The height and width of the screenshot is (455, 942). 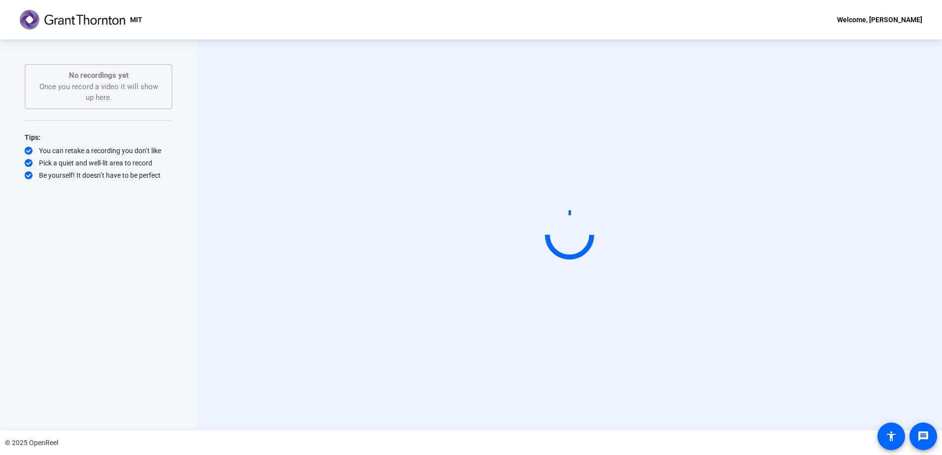 I want to click on div: Once you record a video it will show up here., so click(x=99, y=87).